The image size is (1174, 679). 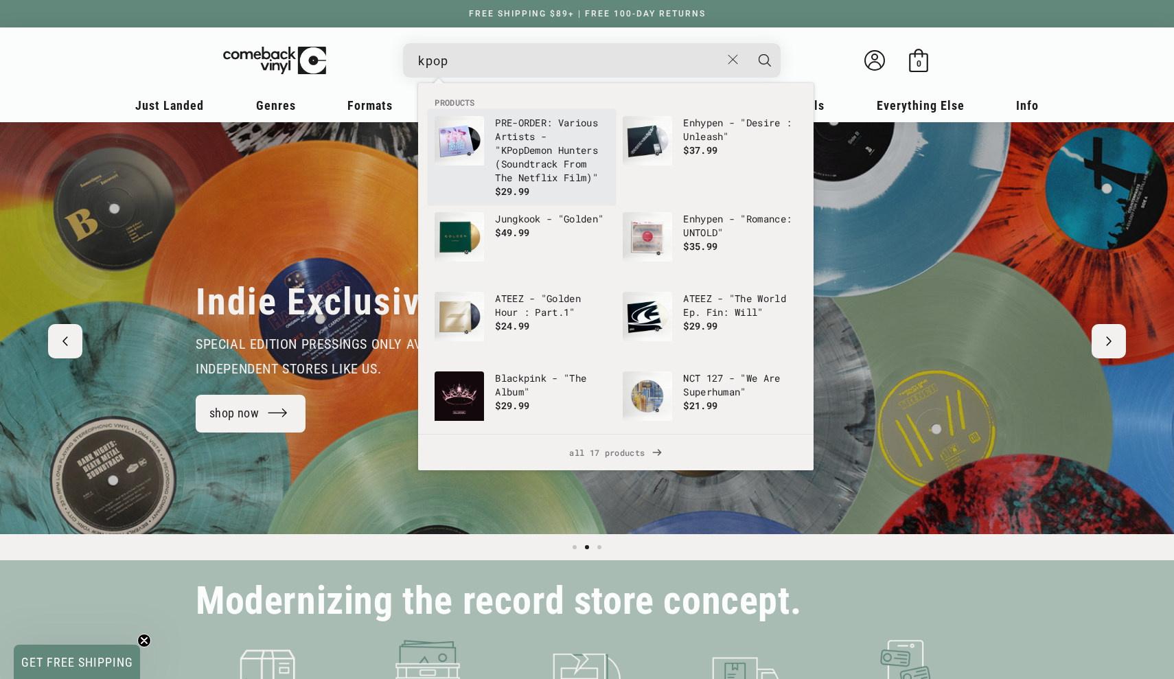 I want to click on button: Load slide 3 of 3, so click(x=599, y=547).